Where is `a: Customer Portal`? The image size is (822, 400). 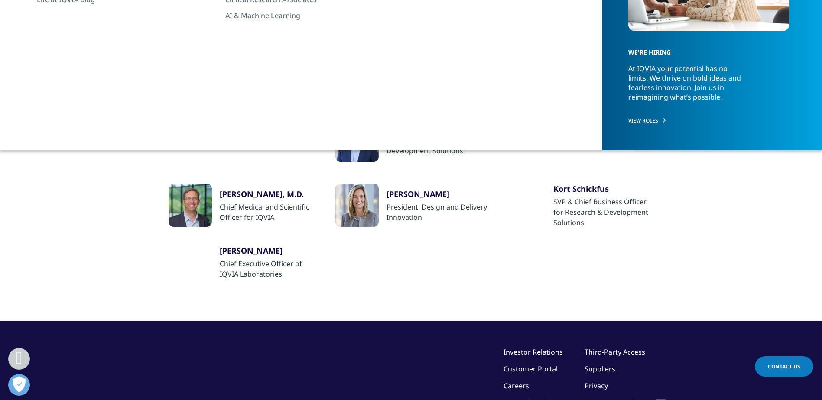 a: Customer Portal is located at coordinates (530, 369).